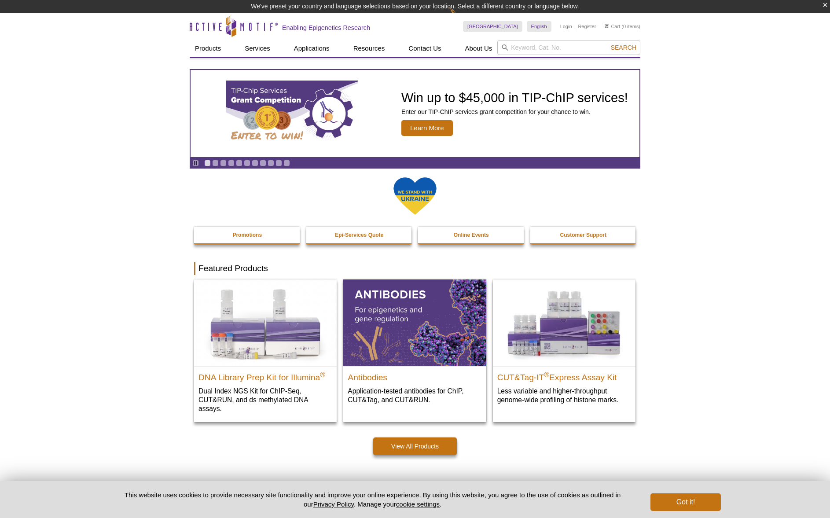 The height and width of the screenshot is (518, 830). What do you see at coordinates (685, 502) in the screenshot?
I see `button: Got it!` at bounding box center [685, 502].